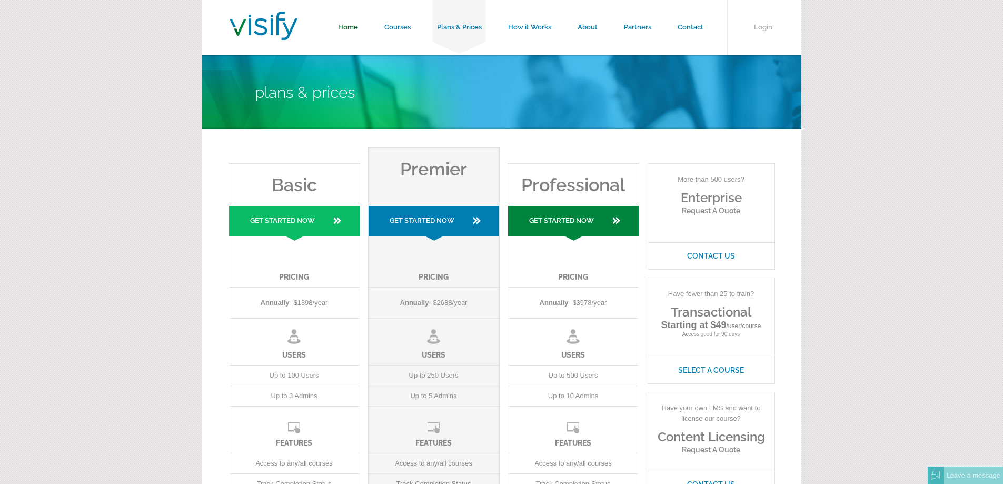 The image size is (1003, 484). Describe the element at coordinates (711, 331) in the screenshot. I see `div: Access good for 90 days` at that location.